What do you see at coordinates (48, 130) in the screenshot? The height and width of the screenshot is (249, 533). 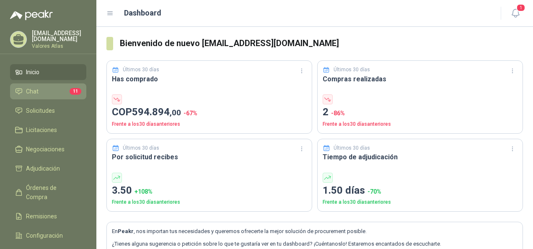 I see `a: Licitaciones` at bounding box center [48, 130].